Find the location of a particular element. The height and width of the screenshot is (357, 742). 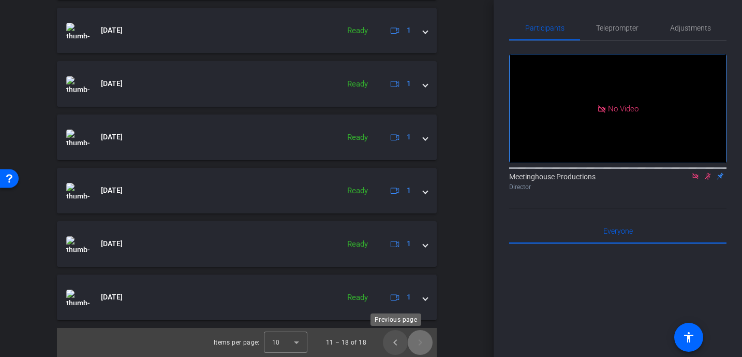

div: Items per page: is located at coordinates (237, 342).